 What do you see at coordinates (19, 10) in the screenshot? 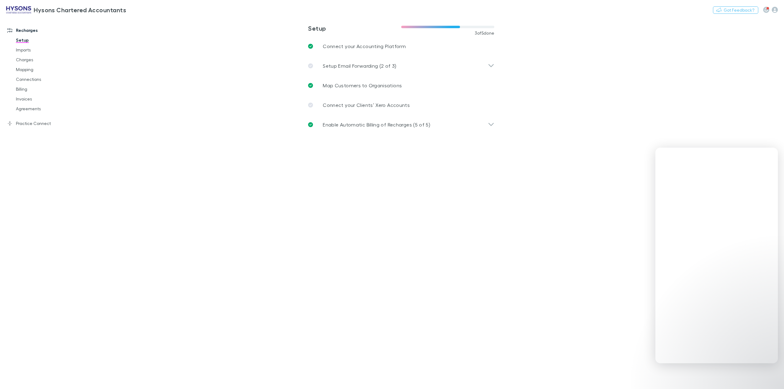
I see `img: Hysons Chartered Accountants's Logo` at bounding box center [19, 10].